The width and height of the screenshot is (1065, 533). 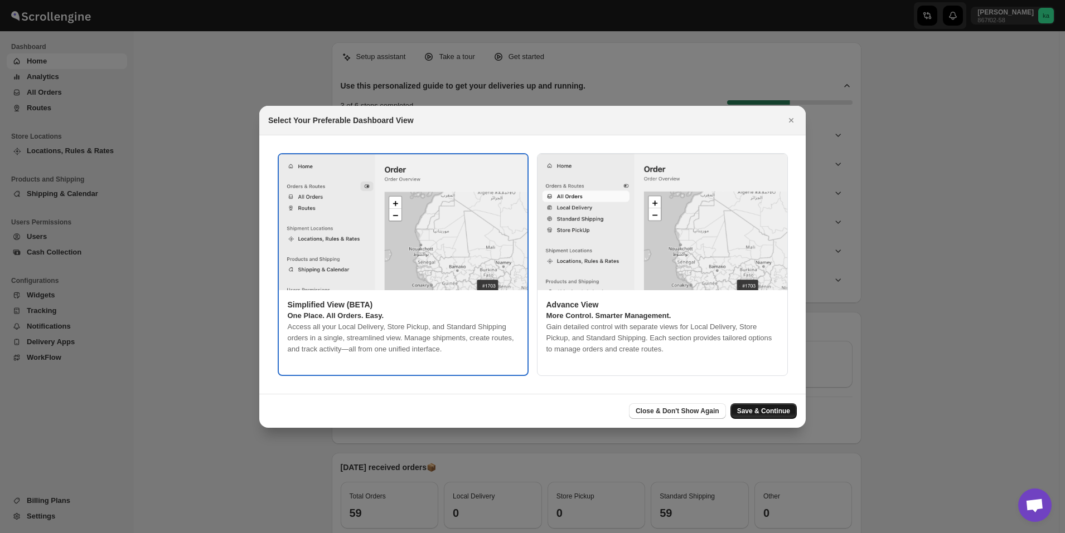 I want to click on span: Save & Continue, so click(x=763, y=411).